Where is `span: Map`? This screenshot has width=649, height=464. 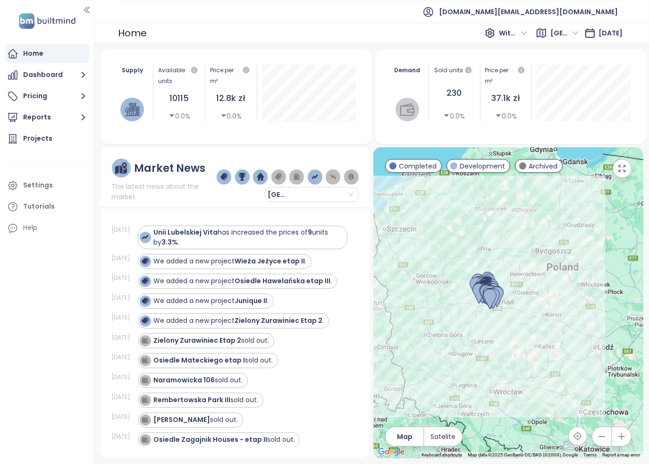
span: Map is located at coordinates (405, 437).